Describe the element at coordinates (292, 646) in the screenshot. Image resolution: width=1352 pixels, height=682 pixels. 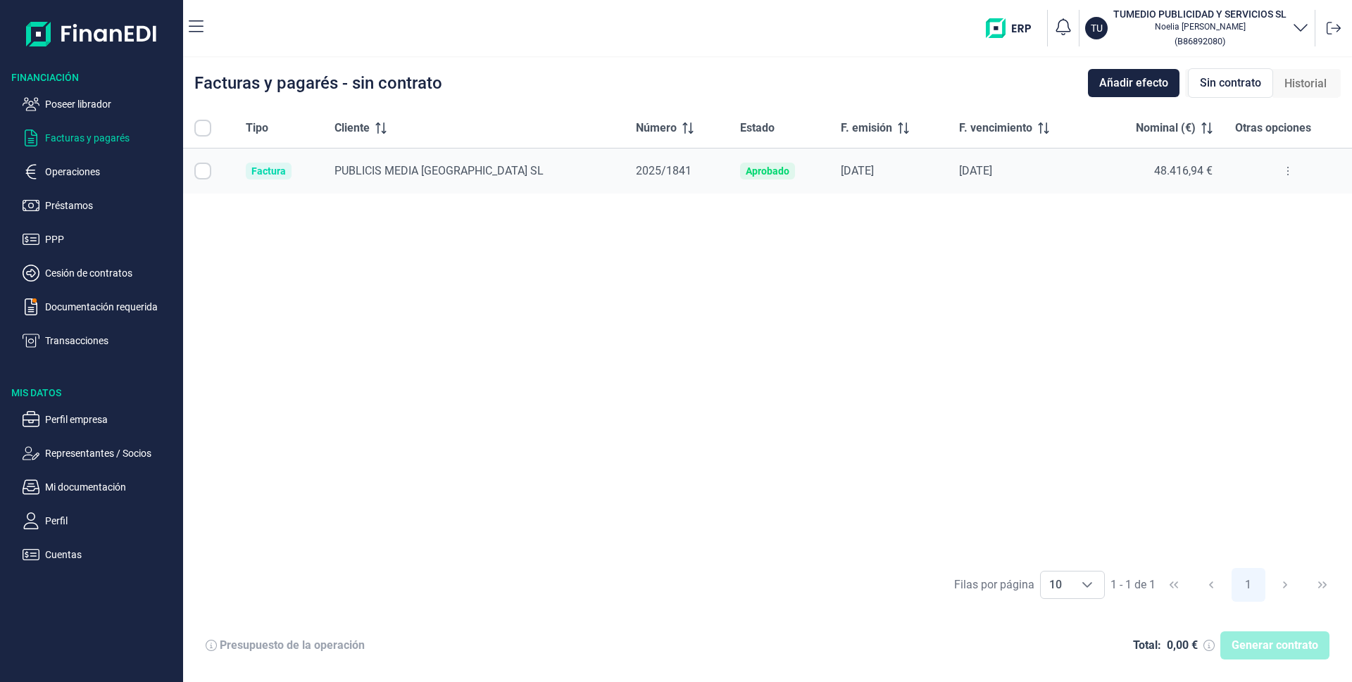
I see `div: Presupuesto de la operación` at that location.